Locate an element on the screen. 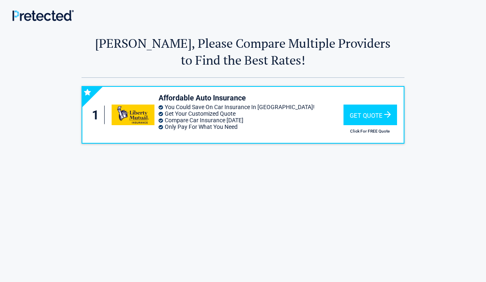  h3: Affordable Auto Insurance is located at coordinates (251, 98).